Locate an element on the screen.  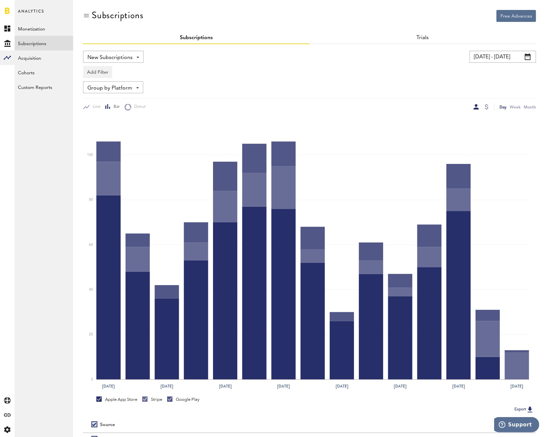
div: Stripe is located at coordinates (152, 400).